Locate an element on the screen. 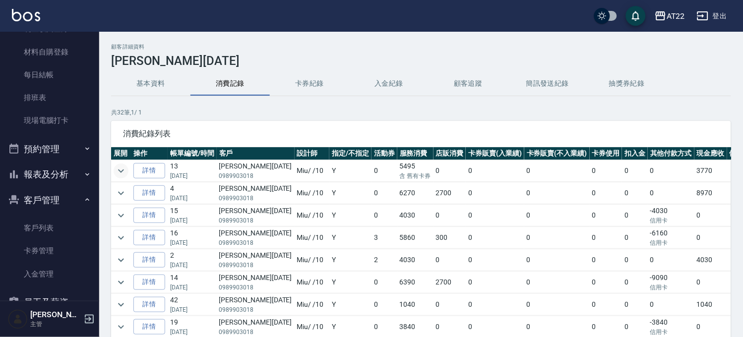  th: 展開 is located at coordinates (121, 154).